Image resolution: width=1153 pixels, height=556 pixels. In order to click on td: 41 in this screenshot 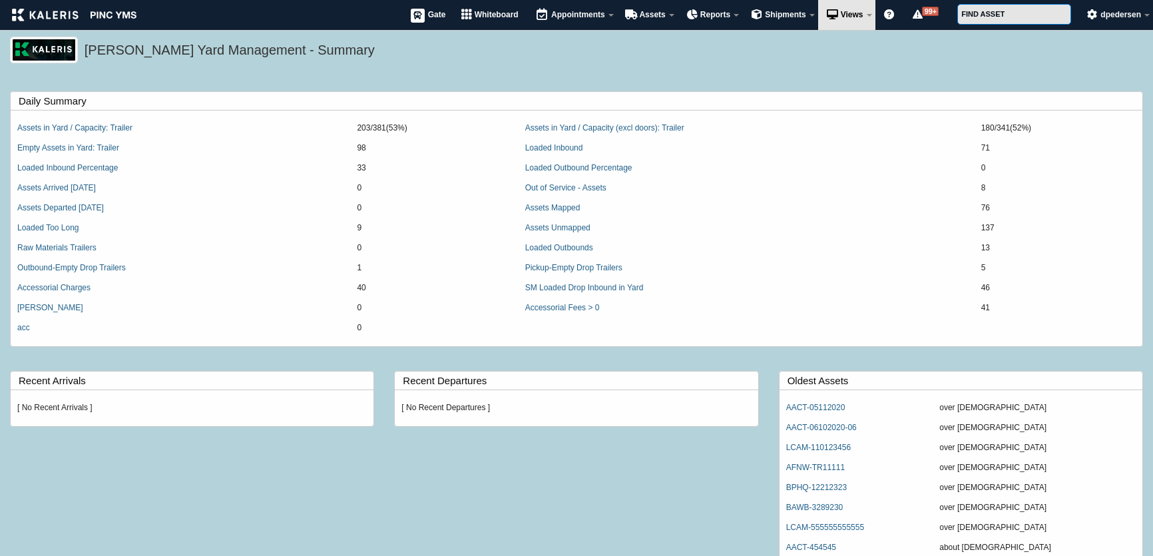, I will do `click(1058, 308)`.